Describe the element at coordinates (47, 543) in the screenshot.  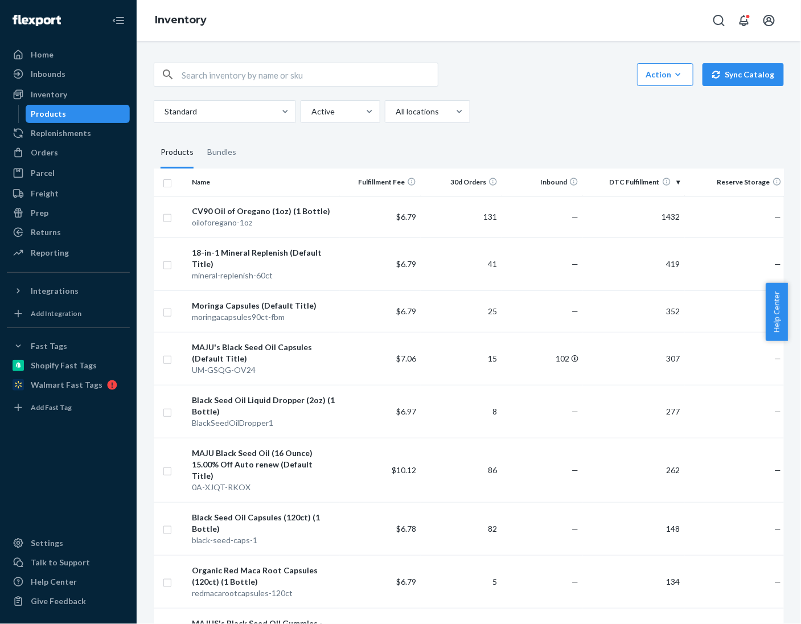
I see `div: Settings` at that location.